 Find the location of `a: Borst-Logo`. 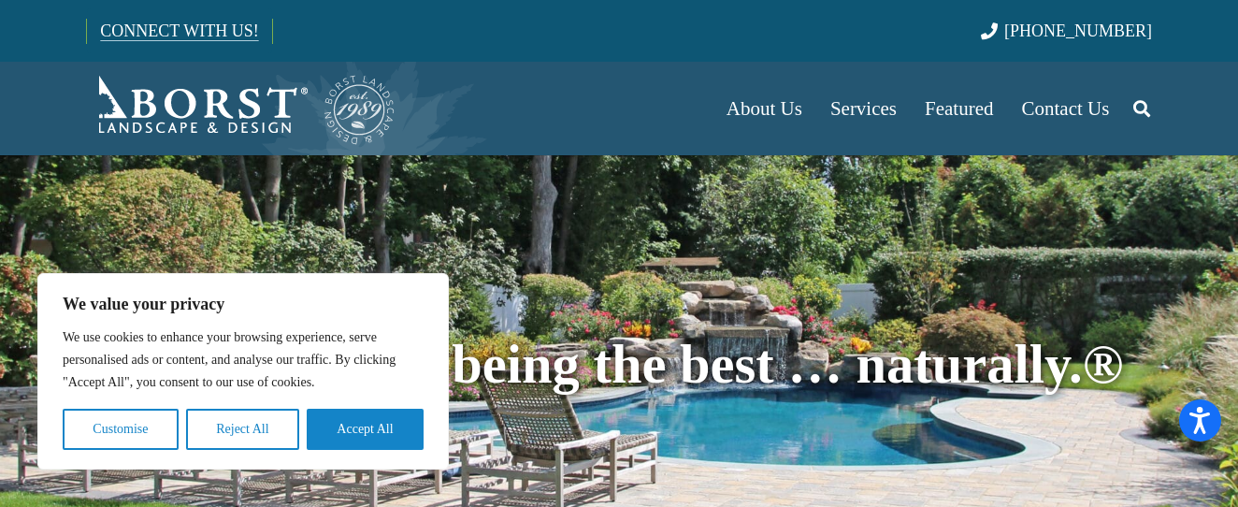

a: Borst-Logo is located at coordinates (241, 108).